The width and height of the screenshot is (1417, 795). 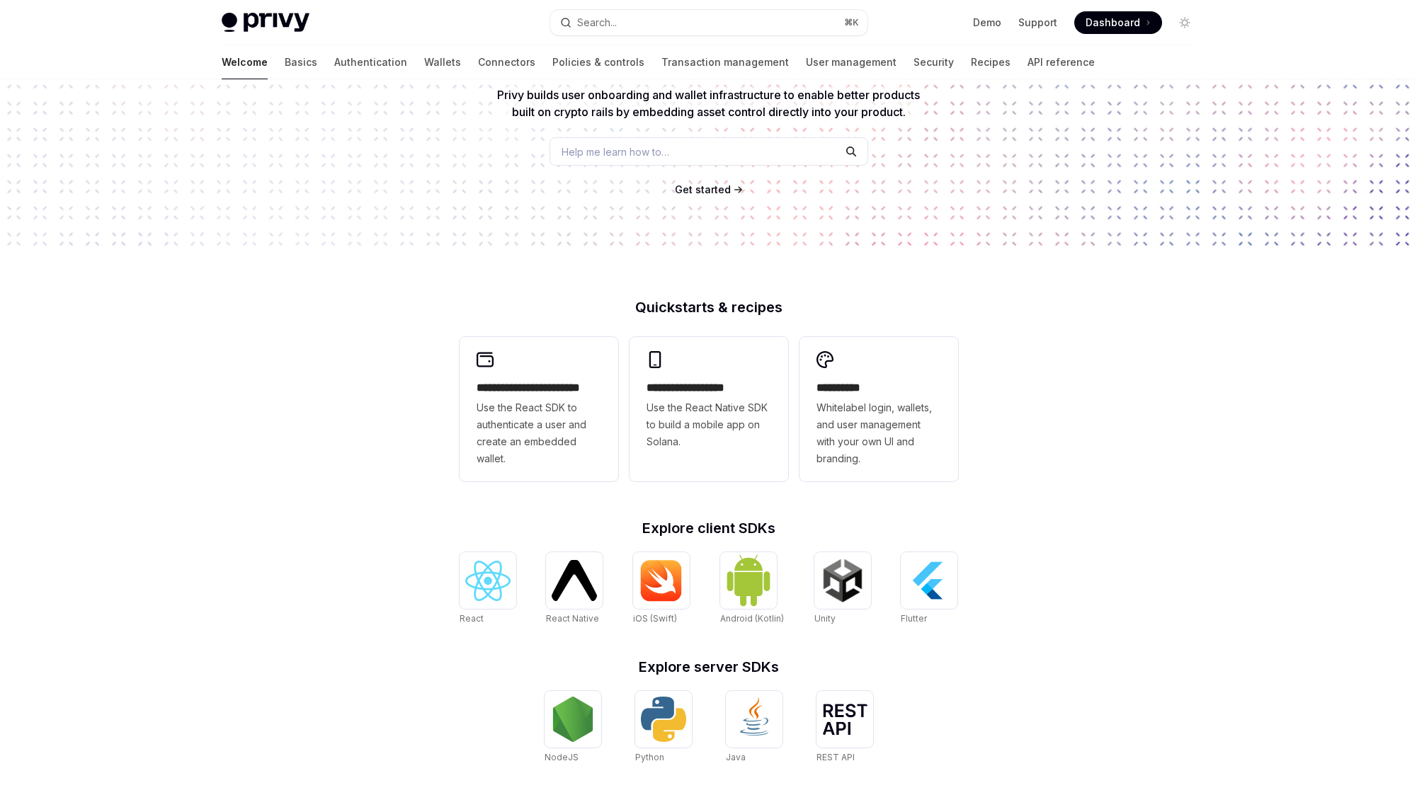 What do you see at coordinates (655, 618) in the screenshot?
I see `span: iOS (Swift)` at bounding box center [655, 618].